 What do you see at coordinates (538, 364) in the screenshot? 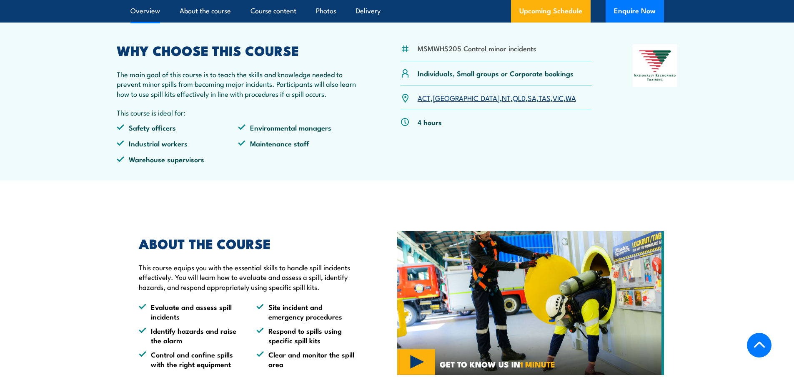
I see `strong: 1 MINUTE` at bounding box center [538, 364].